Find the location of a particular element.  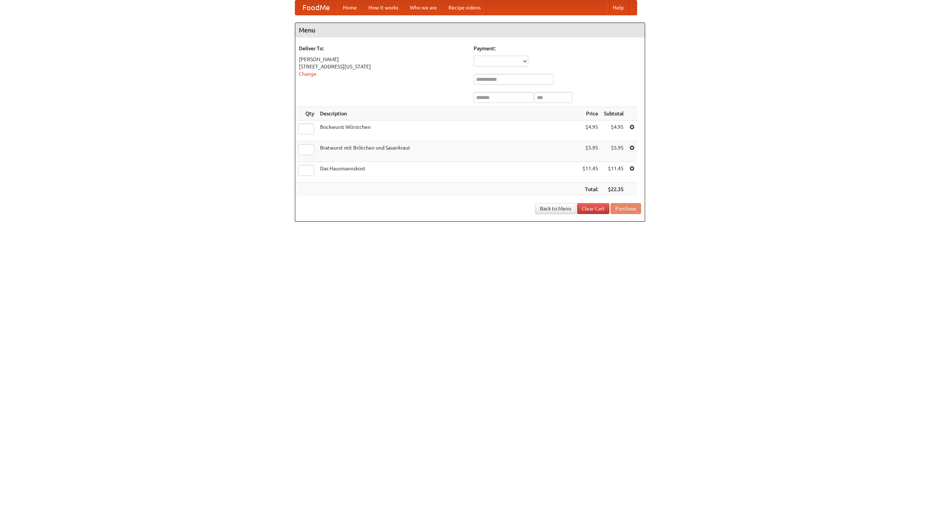

th: $22.35 is located at coordinates (614, 189).